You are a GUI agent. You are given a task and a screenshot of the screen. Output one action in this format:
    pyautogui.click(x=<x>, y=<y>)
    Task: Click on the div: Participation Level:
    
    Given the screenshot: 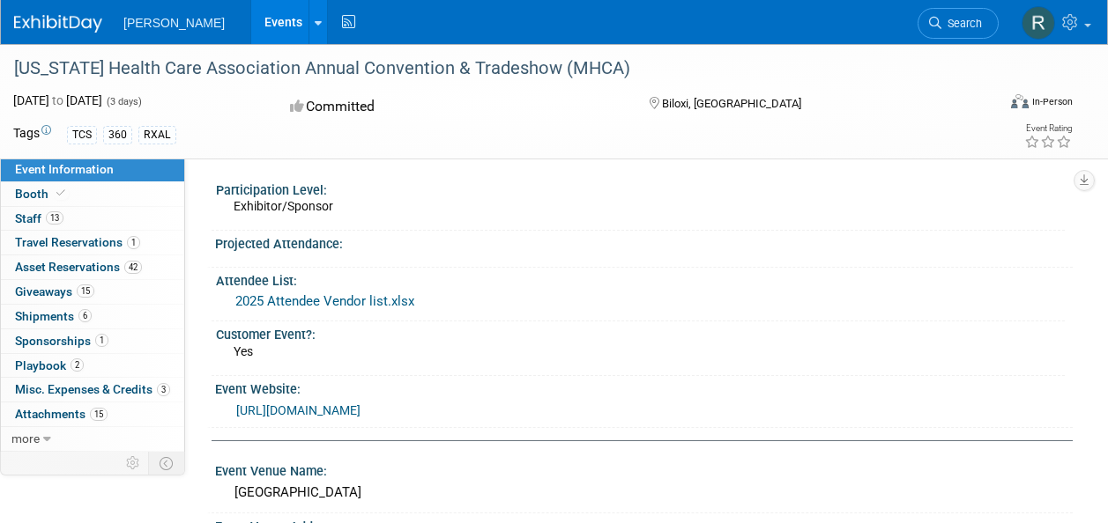 What is the action you would take?
    pyautogui.click(x=640, y=188)
    